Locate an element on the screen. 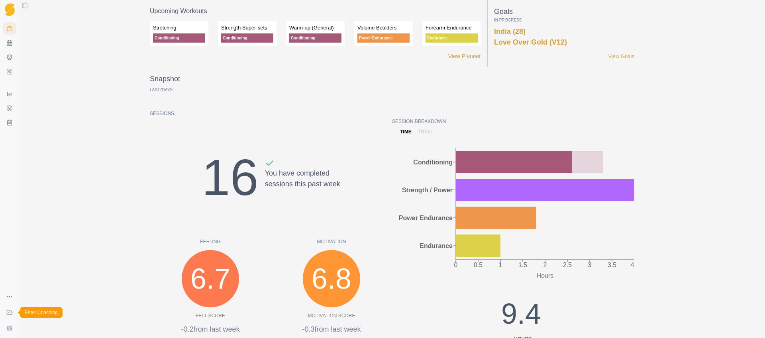 The height and width of the screenshot is (338, 765). p: Strength Super-sets is located at coordinates (247, 28).